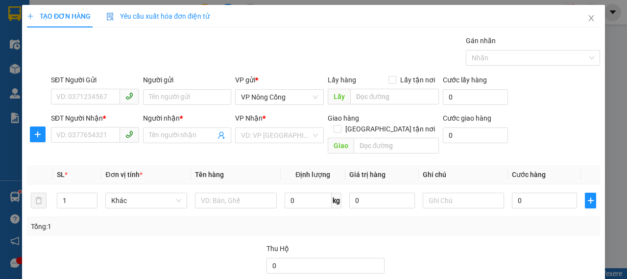 This screenshot has height=279, width=627. I want to click on span: SL, so click(61, 174).